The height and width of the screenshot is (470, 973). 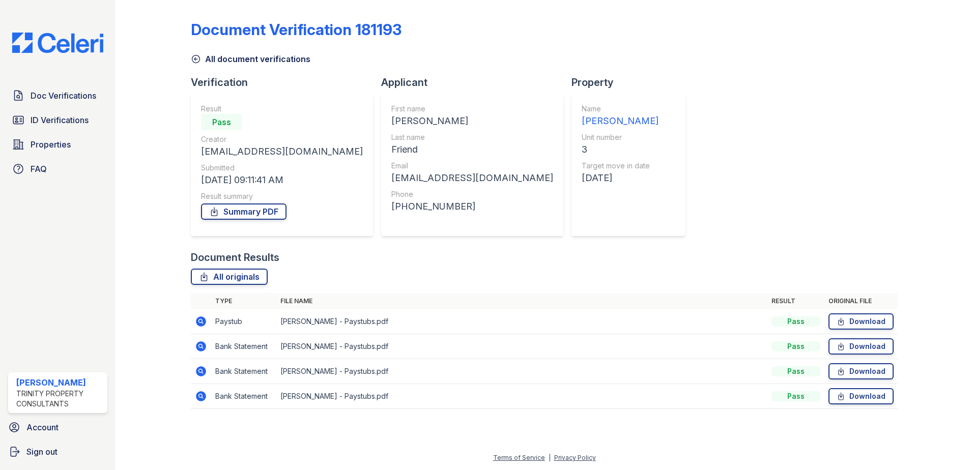 What do you see at coordinates (519, 458) in the screenshot?
I see `a: Terms of Service` at bounding box center [519, 458].